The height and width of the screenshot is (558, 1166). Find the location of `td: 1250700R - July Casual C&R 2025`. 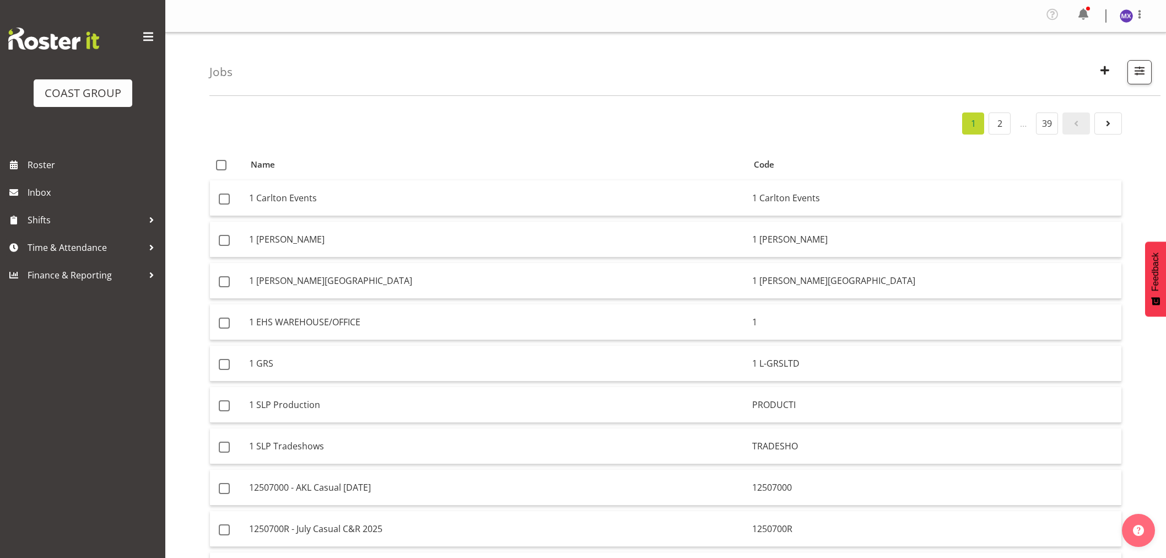

td: 1250700R - July Casual C&R 2025 is located at coordinates (496, 528).